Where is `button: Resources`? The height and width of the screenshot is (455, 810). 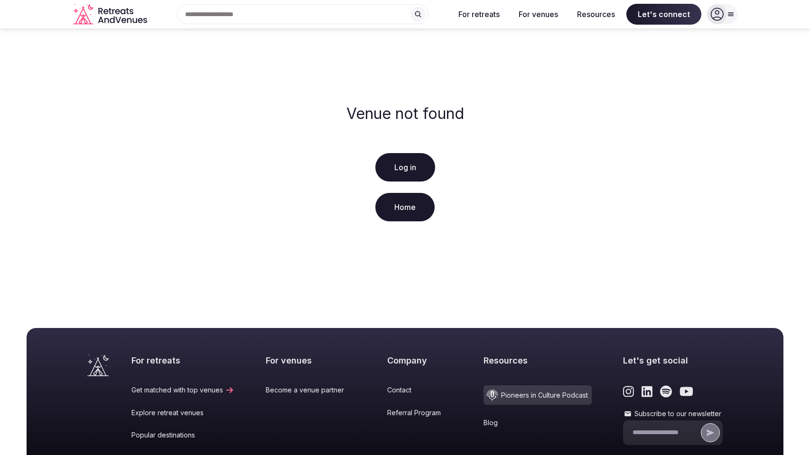 button: Resources is located at coordinates (596, 14).